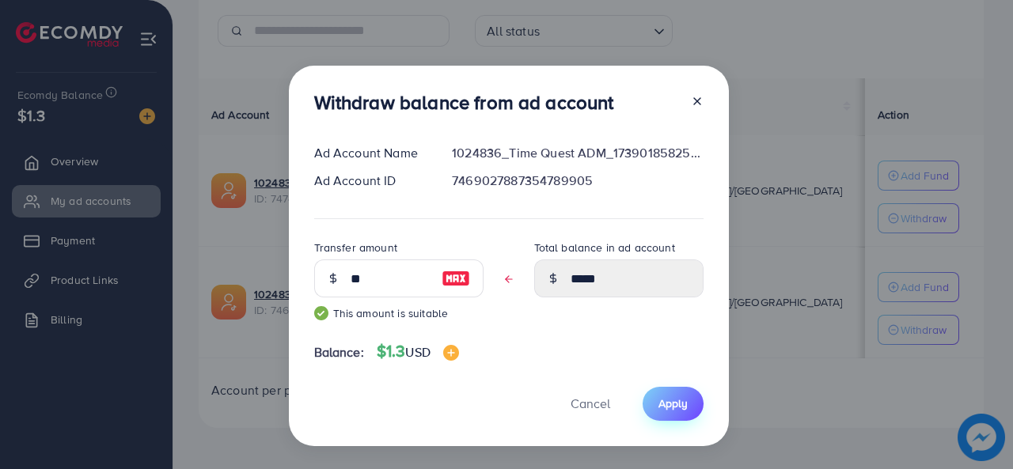 This screenshot has height=469, width=1013. I want to click on label: Total balance in ad account, so click(605, 248).